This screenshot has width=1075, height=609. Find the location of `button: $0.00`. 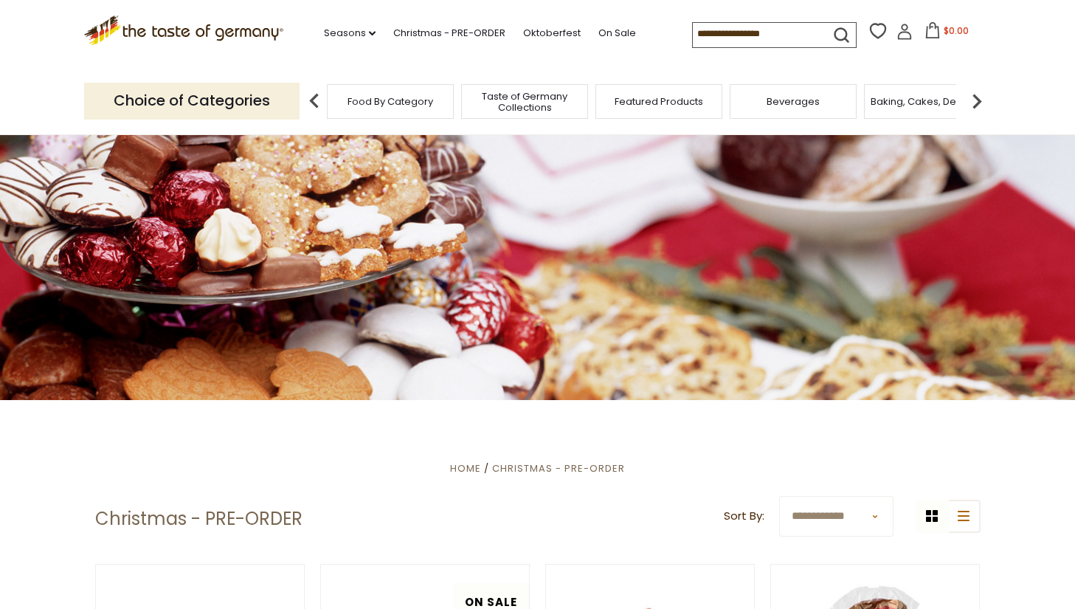

button: $0.00 is located at coordinates (947, 33).